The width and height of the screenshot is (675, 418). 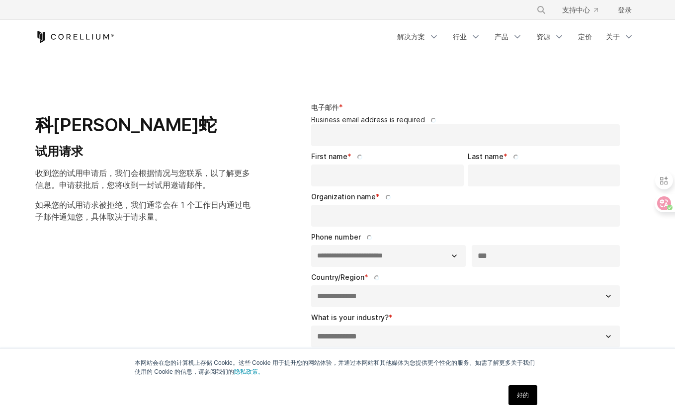 I want to click on span: Organization name, so click(x=343, y=196).